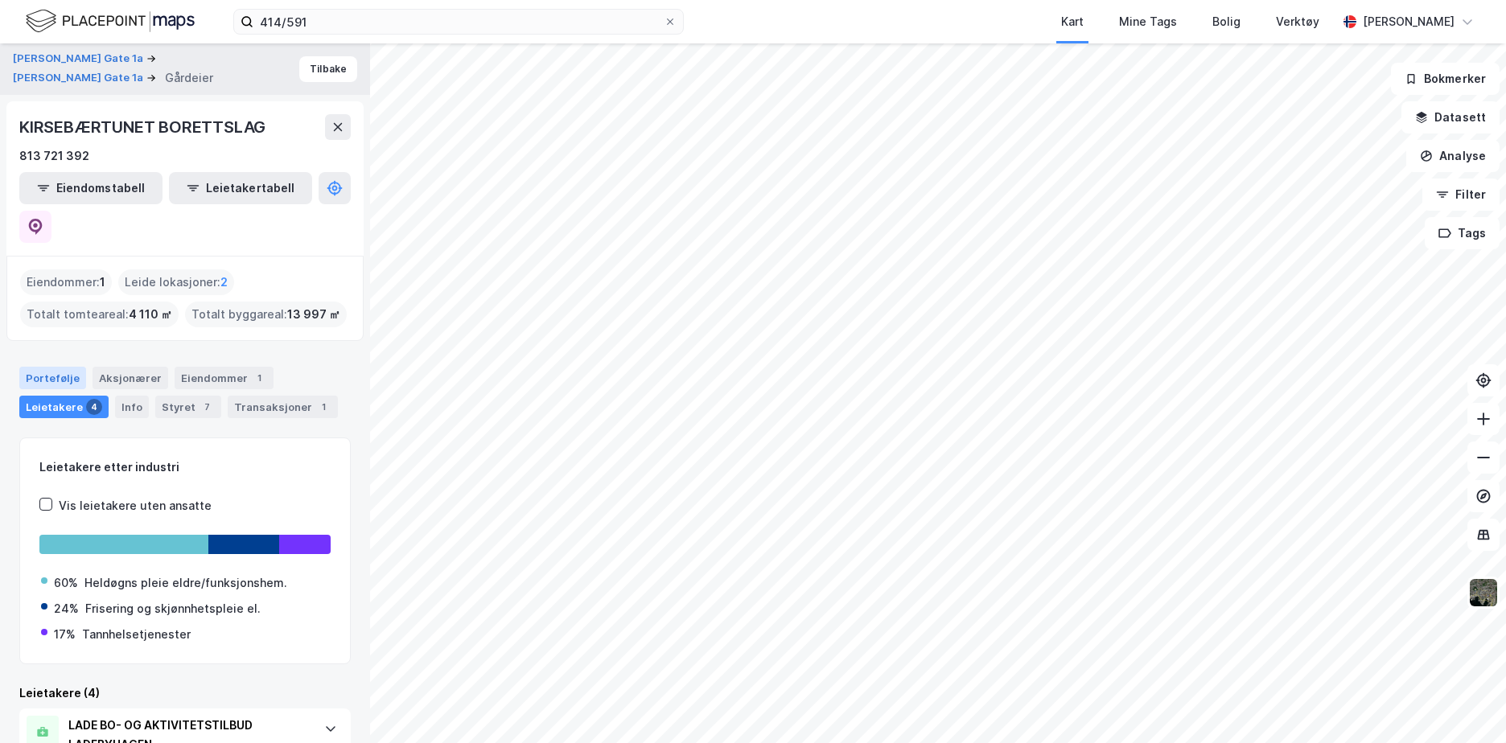 The image size is (1506, 743). Describe the element at coordinates (186, 583) in the screenshot. I see `div: Heldøgns pleie eldre/funksjonshem.` at that location.